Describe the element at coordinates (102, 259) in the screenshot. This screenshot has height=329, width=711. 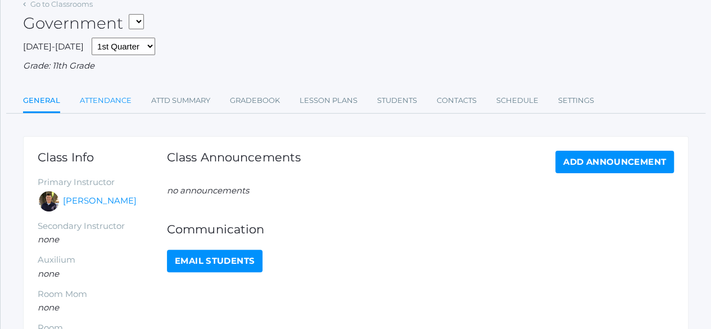
I see `h5: Auxilium` at that location.